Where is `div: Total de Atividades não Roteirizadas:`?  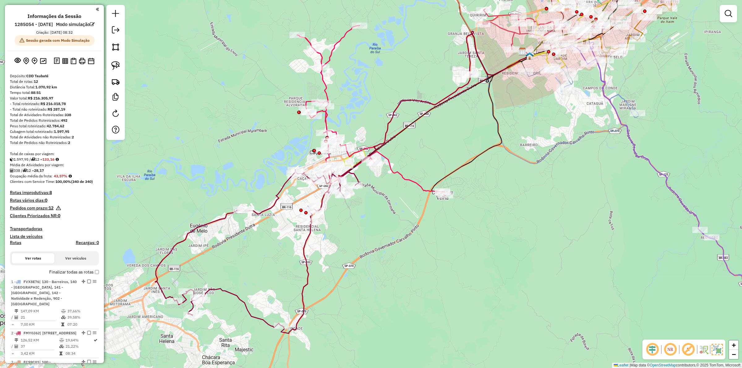
div: Total de Atividades não Roteirizadas: is located at coordinates (54, 137).